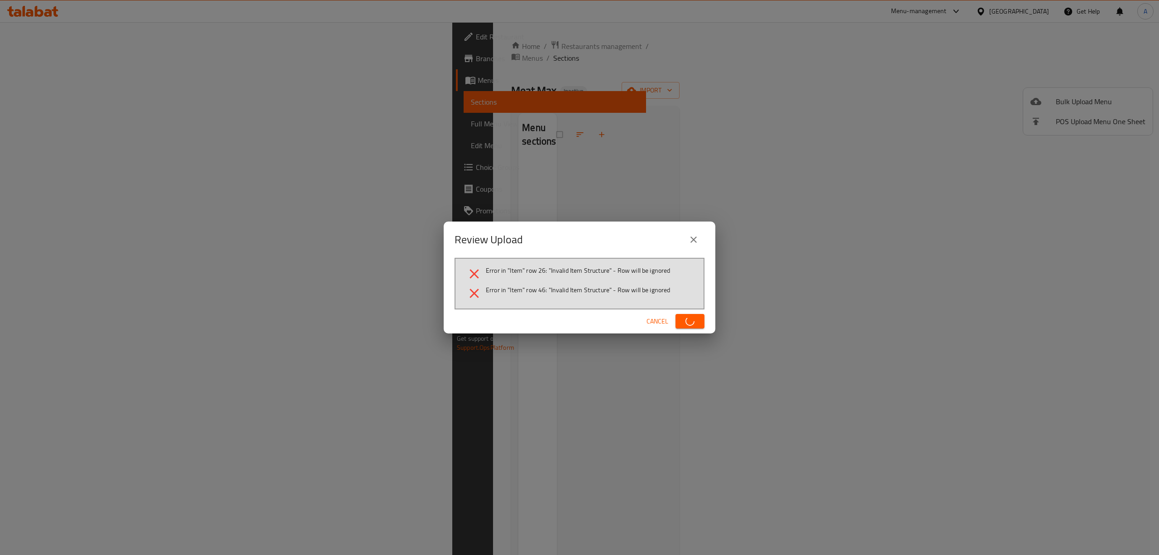 Image resolution: width=1159 pixels, height=555 pixels. Describe the element at coordinates (658, 321) in the screenshot. I see `span: Cancel` at that location.